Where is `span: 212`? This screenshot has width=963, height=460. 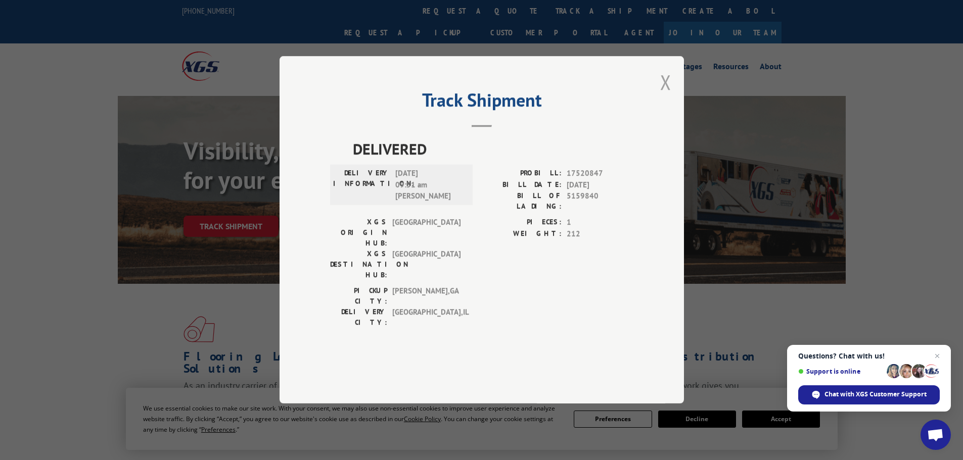 span: 212 is located at coordinates (600, 234).